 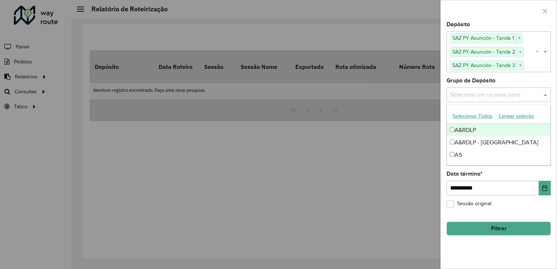 What do you see at coordinates (471, 81) in the screenshot?
I see `label: Grupo de Depósito` at bounding box center [471, 81].